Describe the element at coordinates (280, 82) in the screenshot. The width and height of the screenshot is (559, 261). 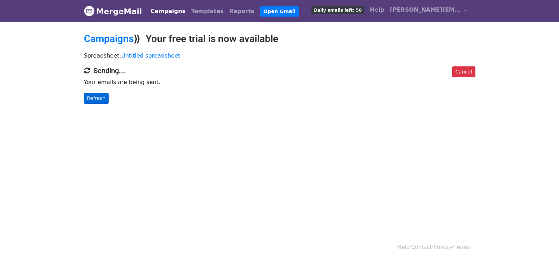
I see `p: Your emails are being sent.` at that location.